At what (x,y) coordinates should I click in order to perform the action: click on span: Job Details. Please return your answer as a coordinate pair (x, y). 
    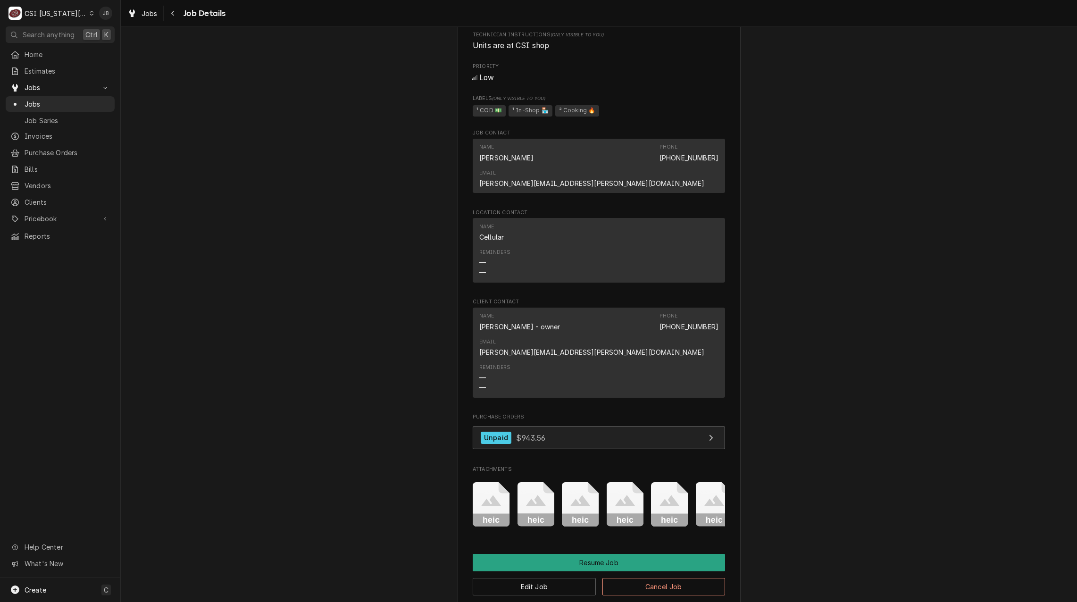
    Looking at the image, I should click on (203, 13).